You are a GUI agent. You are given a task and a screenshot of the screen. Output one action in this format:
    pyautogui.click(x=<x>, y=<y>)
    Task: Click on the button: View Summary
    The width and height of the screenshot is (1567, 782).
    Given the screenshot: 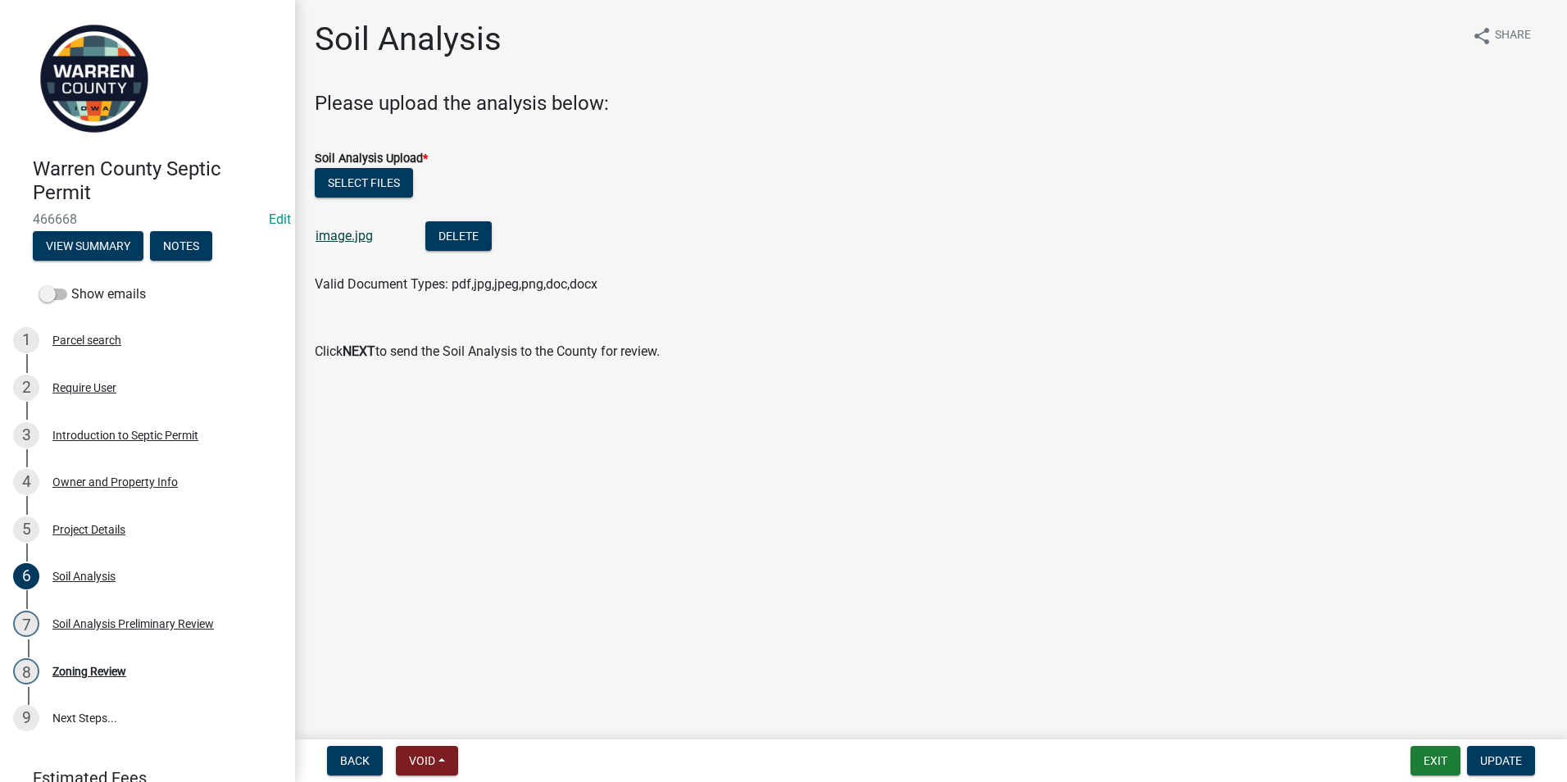 What is the action you would take?
    pyautogui.click(x=88, y=246)
    